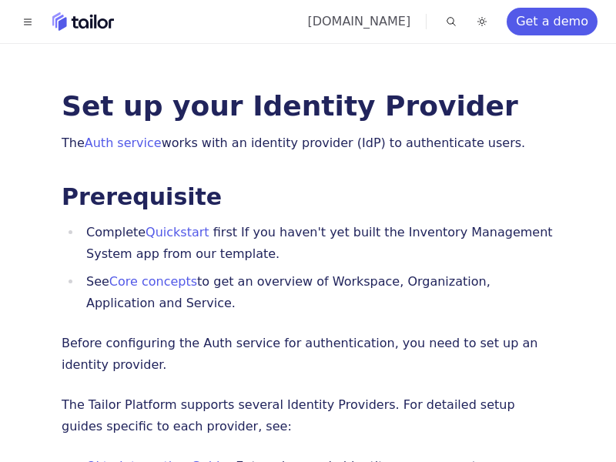  What do you see at coordinates (308, 143) in the screenshot?
I see `p: The works with an identity provider (IdP) to authenticate users.` at bounding box center [308, 143].